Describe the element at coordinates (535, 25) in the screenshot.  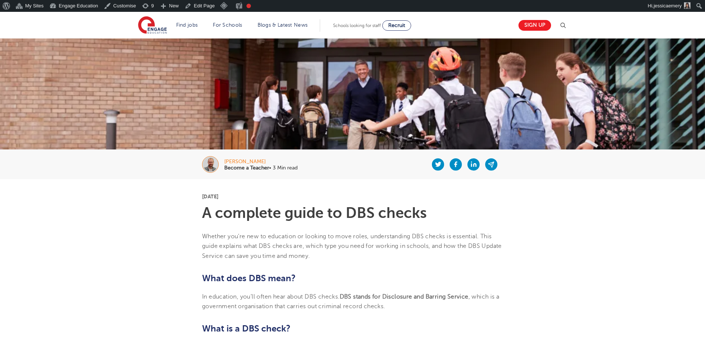
I see `a: Sign up` at that location.